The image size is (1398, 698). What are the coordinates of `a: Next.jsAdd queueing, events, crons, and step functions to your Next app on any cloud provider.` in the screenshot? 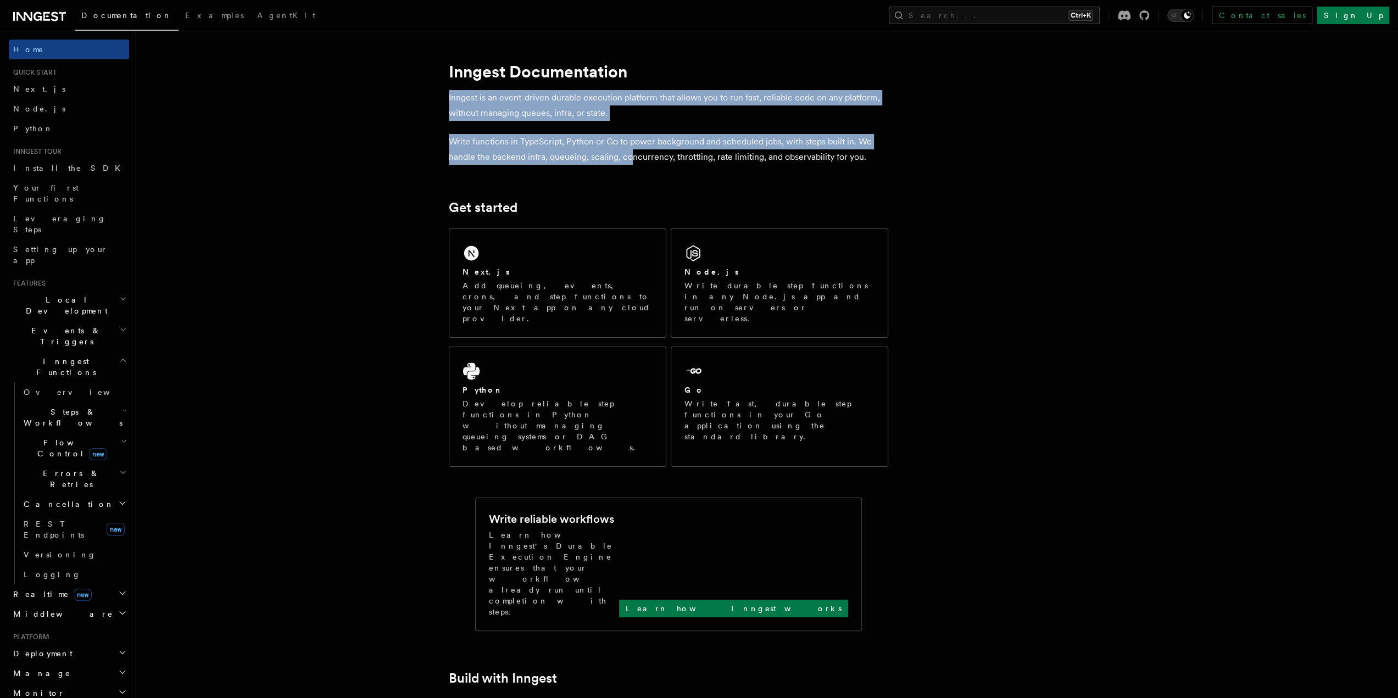 It's located at (557, 283).